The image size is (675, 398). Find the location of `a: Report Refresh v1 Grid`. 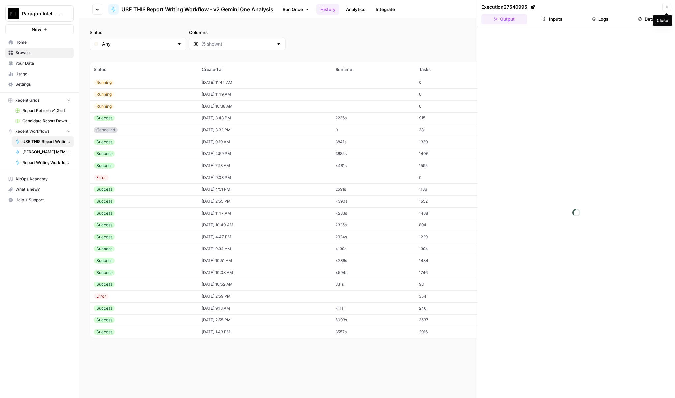

a: Report Refresh v1 Grid is located at coordinates (43, 110).